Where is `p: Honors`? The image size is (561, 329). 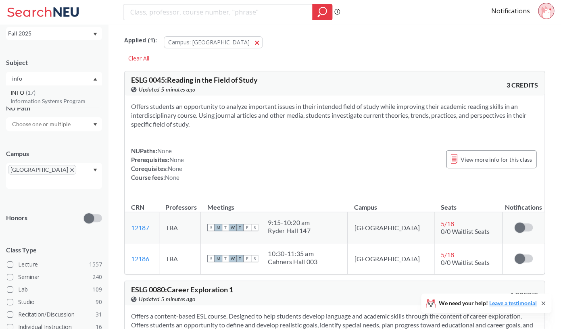
p: Honors is located at coordinates (17, 218).